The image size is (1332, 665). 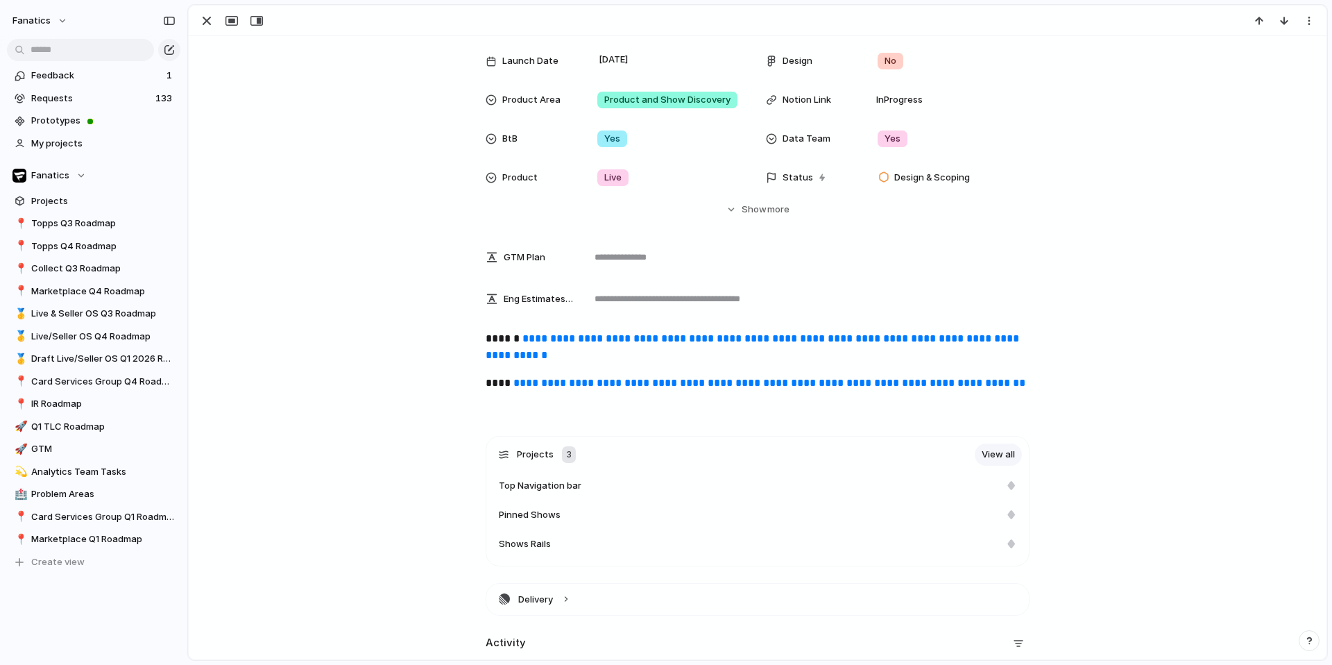 What do you see at coordinates (171, 76) in the screenshot?
I see `span: 1` at bounding box center [171, 76].